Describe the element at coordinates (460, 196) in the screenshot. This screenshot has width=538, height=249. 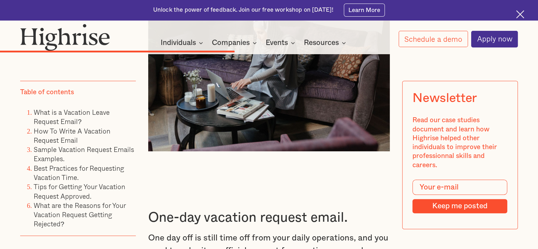
I see `form: Modal Form` at that location.